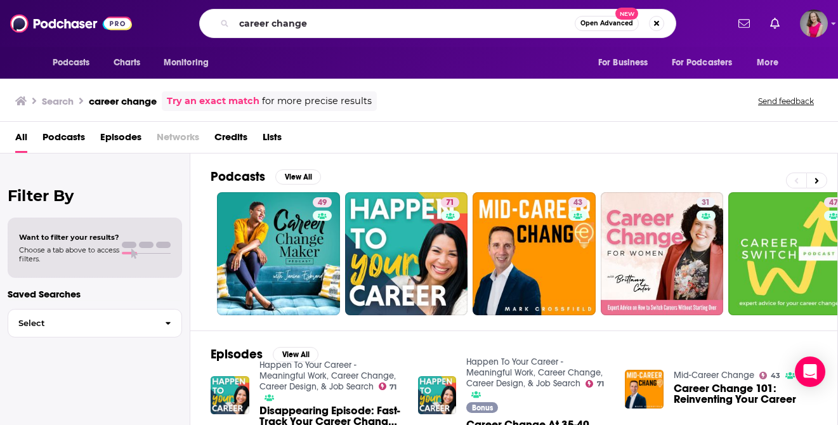  Describe the element at coordinates (265, 354) in the screenshot. I see `a: EpisodesView All` at that location.